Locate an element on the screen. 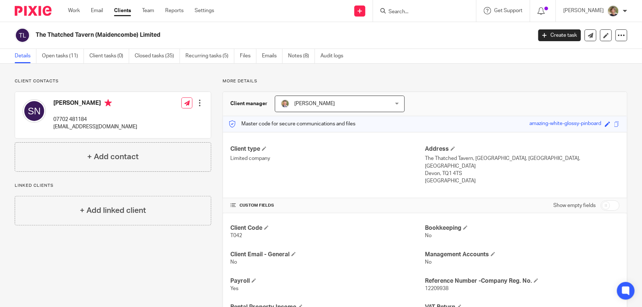 This screenshot has width=642, height=307. a: Email is located at coordinates (97, 11).